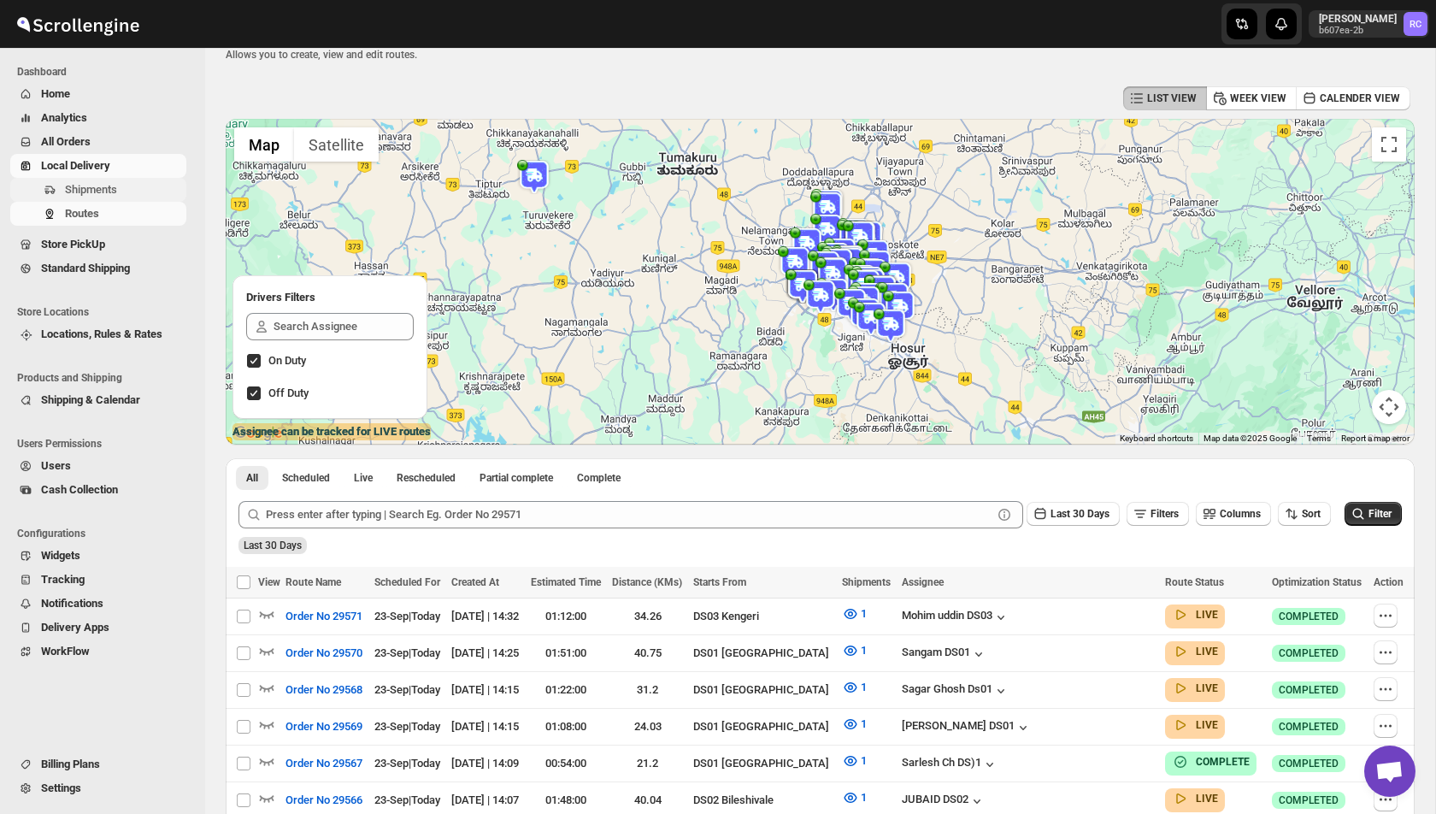 The width and height of the screenshot is (1436, 814). Describe the element at coordinates (762, 616) in the screenshot. I see `div: DS03 Kengeri` at that location.